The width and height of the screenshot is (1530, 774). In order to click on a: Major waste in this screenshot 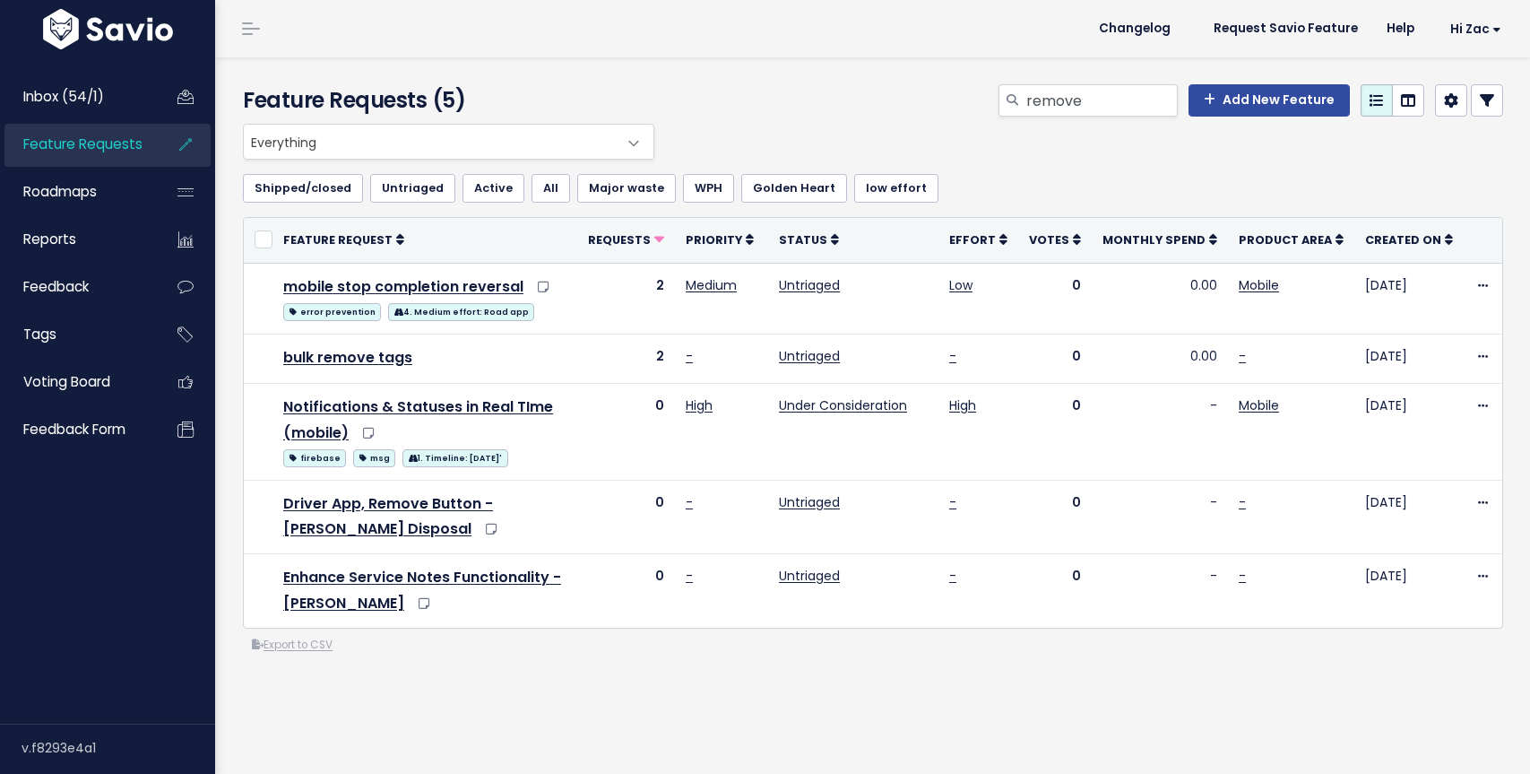, I will do `click(627, 188)`.